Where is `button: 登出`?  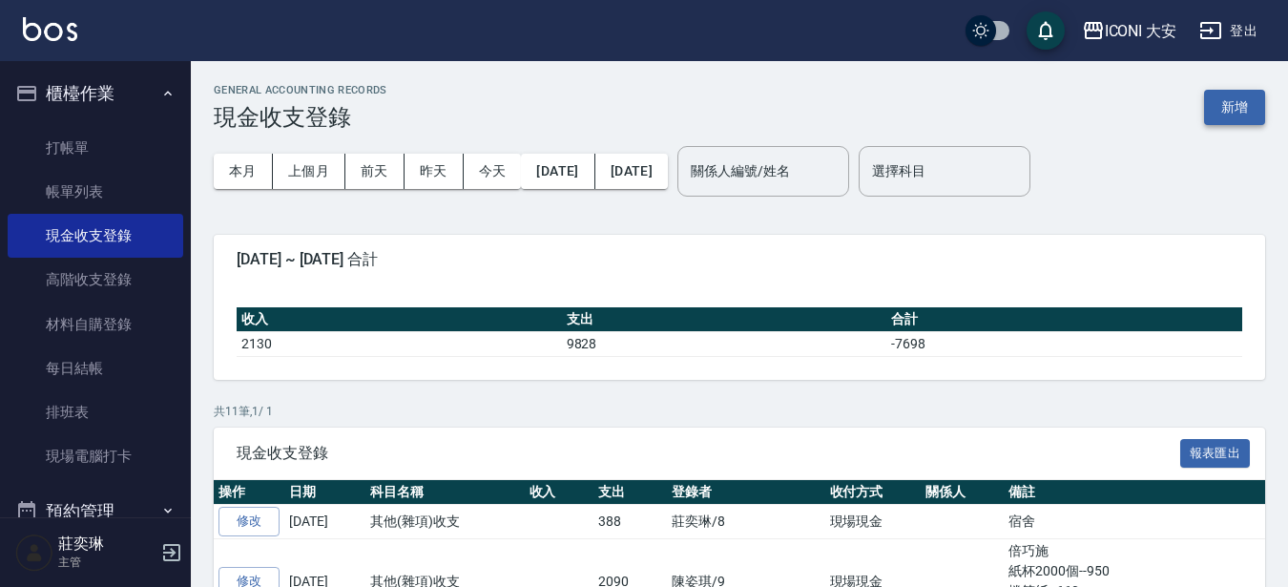 button: 登出 is located at coordinates (1228, 31).